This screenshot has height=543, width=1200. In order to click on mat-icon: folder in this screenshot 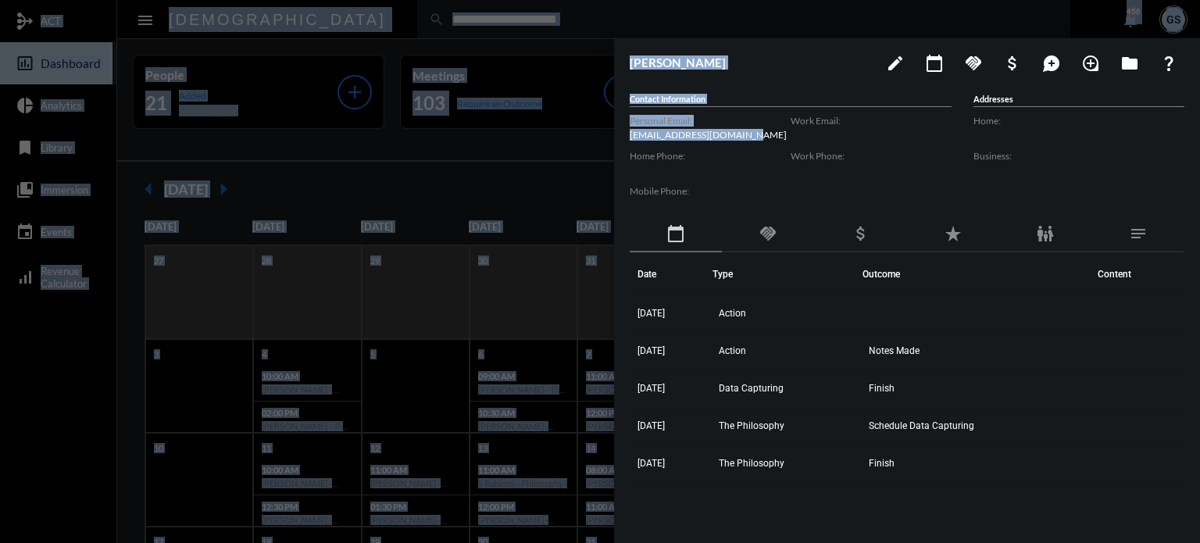, I will do `click(1130, 63)`.